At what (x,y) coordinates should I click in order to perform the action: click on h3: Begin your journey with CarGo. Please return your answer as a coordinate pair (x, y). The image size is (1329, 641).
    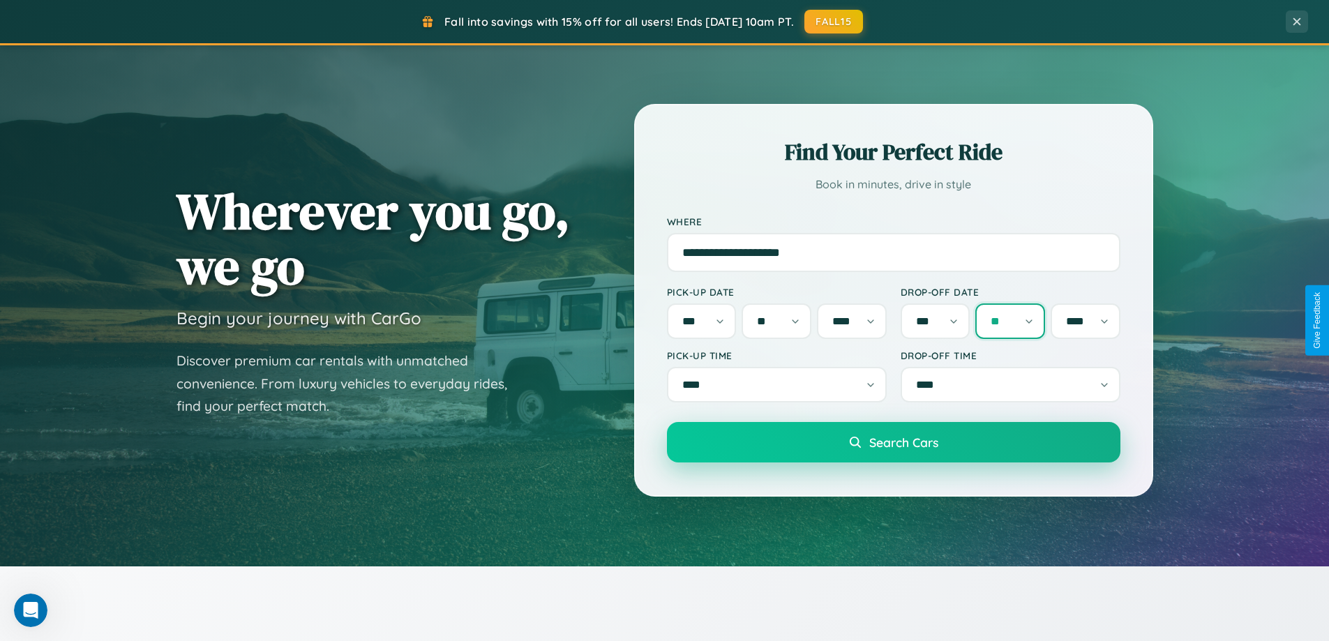
    Looking at the image, I should click on (299, 318).